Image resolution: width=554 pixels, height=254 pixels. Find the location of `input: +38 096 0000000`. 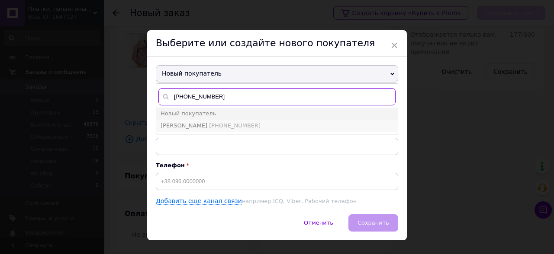

input: +38 096 0000000 is located at coordinates (277, 182).